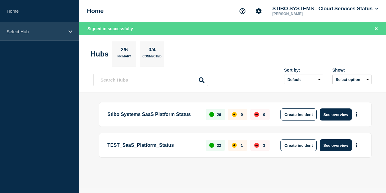 The image size is (386, 193). I want to click on p: 3, so click(264, 145).